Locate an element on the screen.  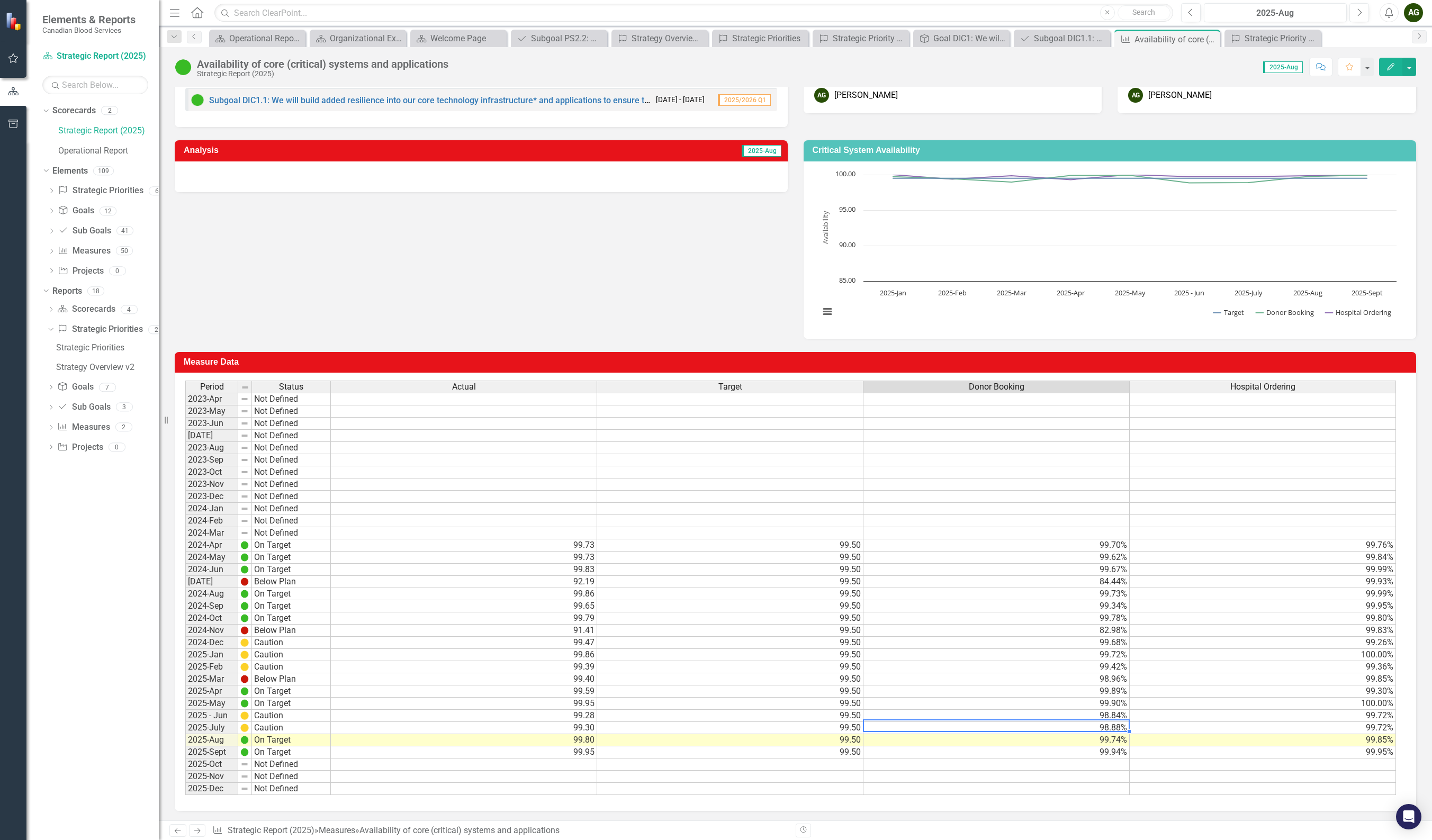
span: Target is located at coordinates (730, 387).